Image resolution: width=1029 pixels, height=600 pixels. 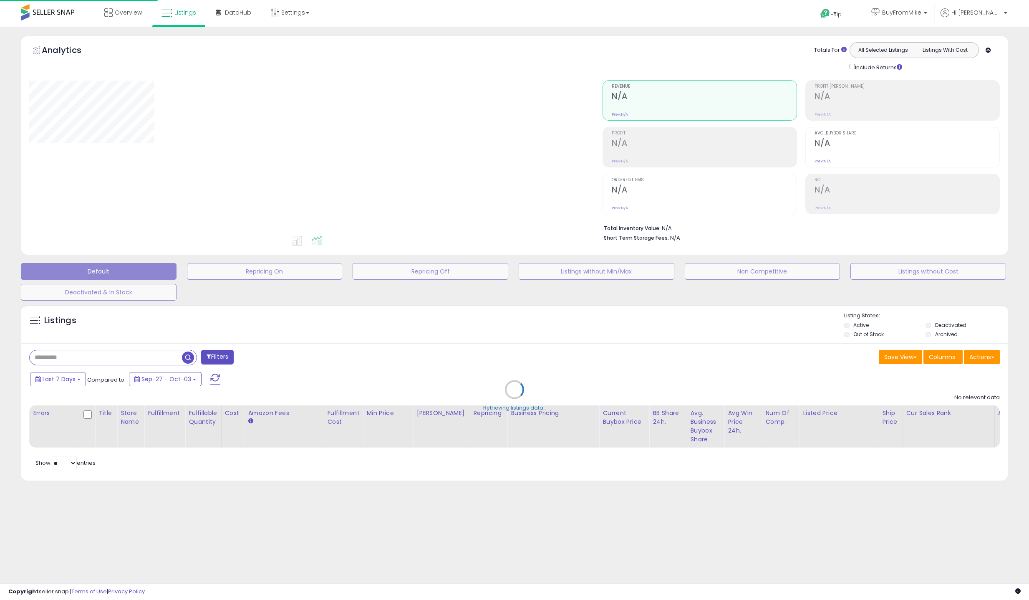 I want to click on span: Avg. Buybox Share, so click(x=907, y=133).